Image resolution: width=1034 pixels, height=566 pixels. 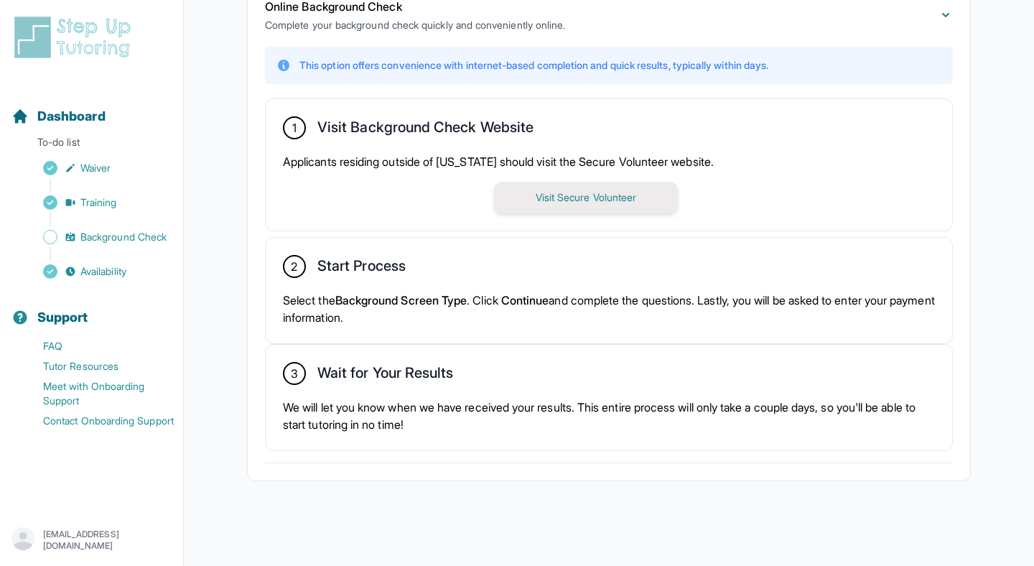 What do you see at coordinates (97, 421) in the screenshot?
I see `a: Contact Onboarding Support` at bounding box center [97, 421].